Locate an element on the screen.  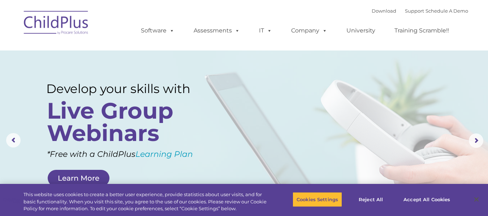
a: Training Scramble!! is located at coordinates (421, 31).